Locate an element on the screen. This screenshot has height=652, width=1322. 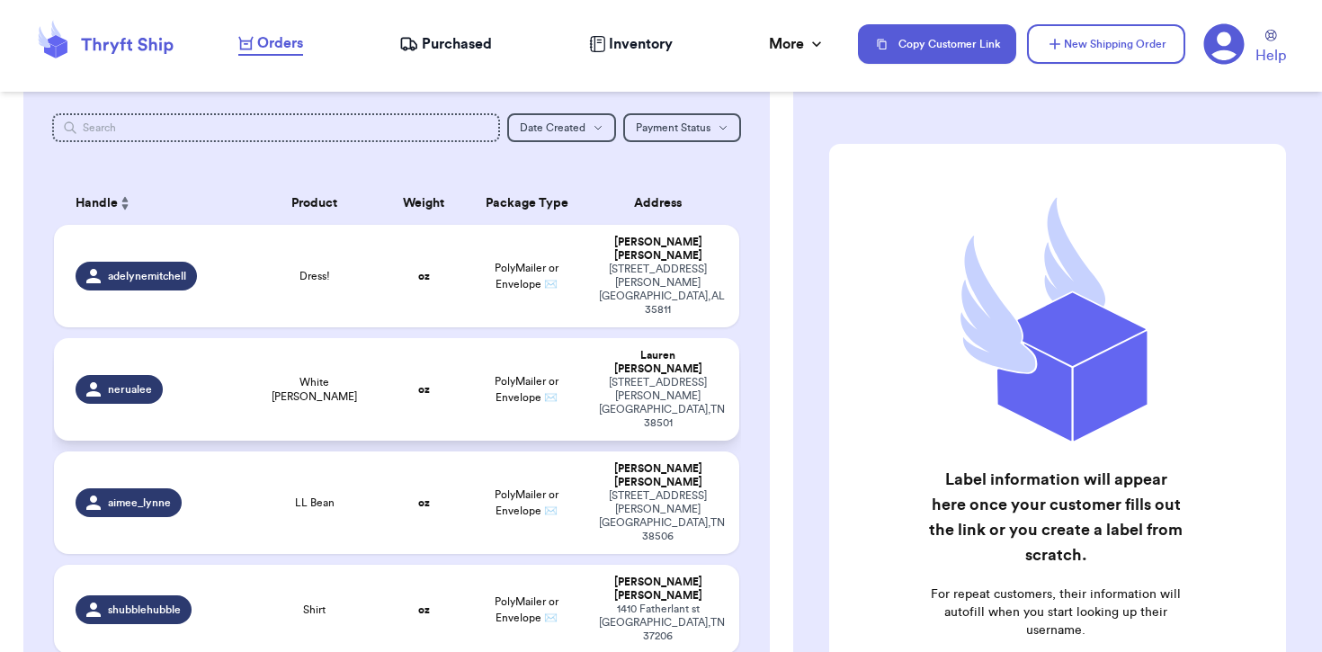
th: Address is located at coordinates (663, 203).